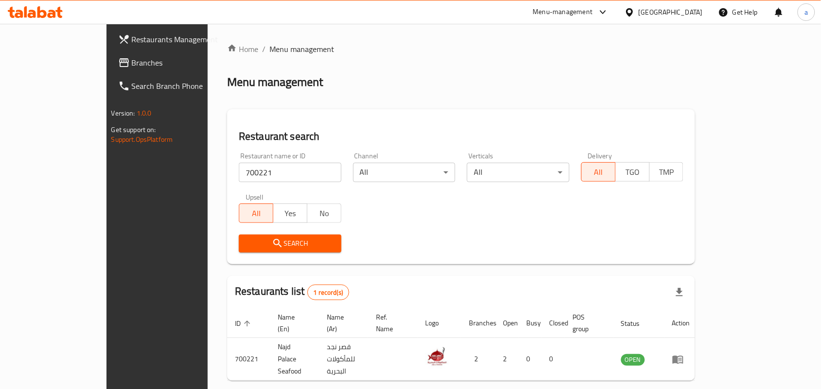 Image resolution: width=821 pixels, height=389 pixels. Describe the element at coordinates (177, 86) in the screenshot. I see `a: Search Branch Phone` at that location.